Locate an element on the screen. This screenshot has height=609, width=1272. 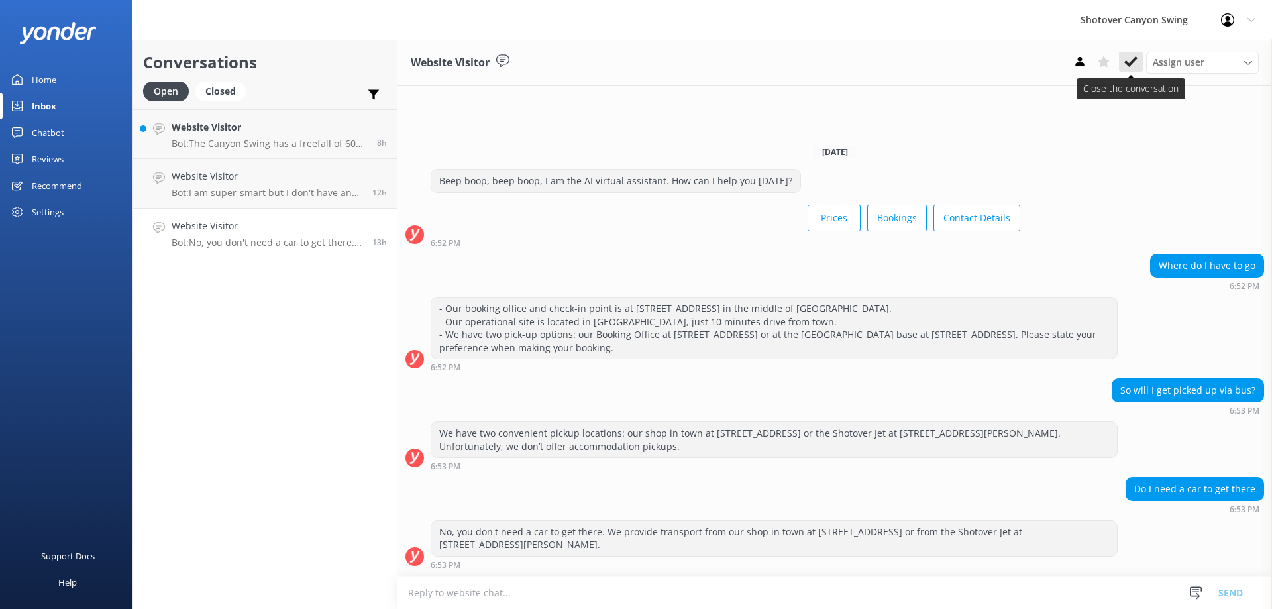
div: Support Docs is located at coordinates (68, 556).